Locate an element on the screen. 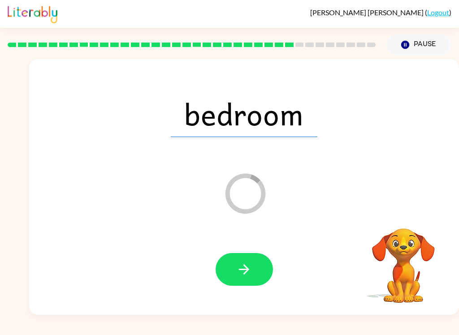 The width and height of the screenshot is (459, 335). a: Logout is located at coordinates (438, 12).